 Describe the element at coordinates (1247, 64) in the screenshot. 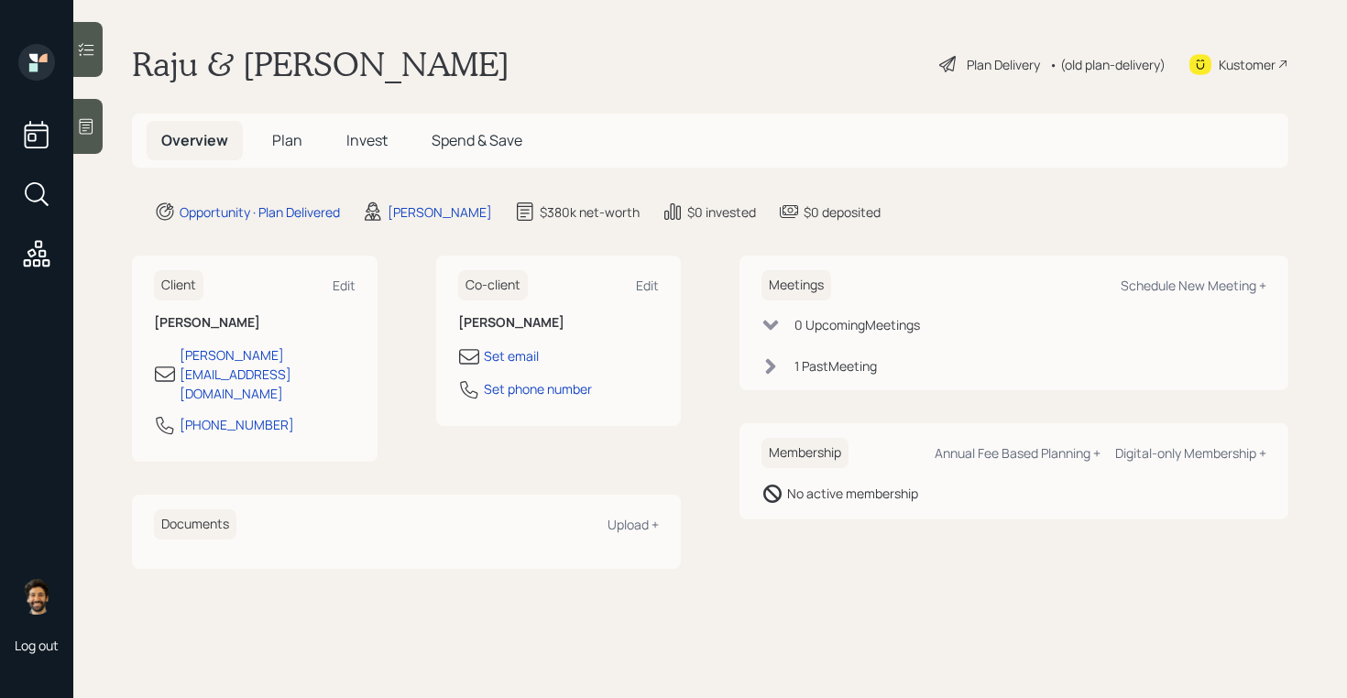

I see `div: Kustomer` at that location.